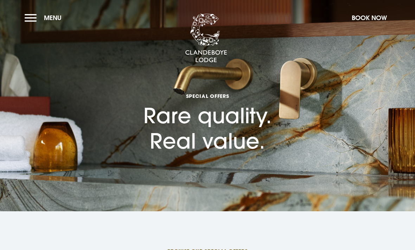 This screenshot has width=415, height=250. What do you see at coordinates (208, 96) in the screenshot?
I see `span: Special Offers` at bounding box center [208, 96].